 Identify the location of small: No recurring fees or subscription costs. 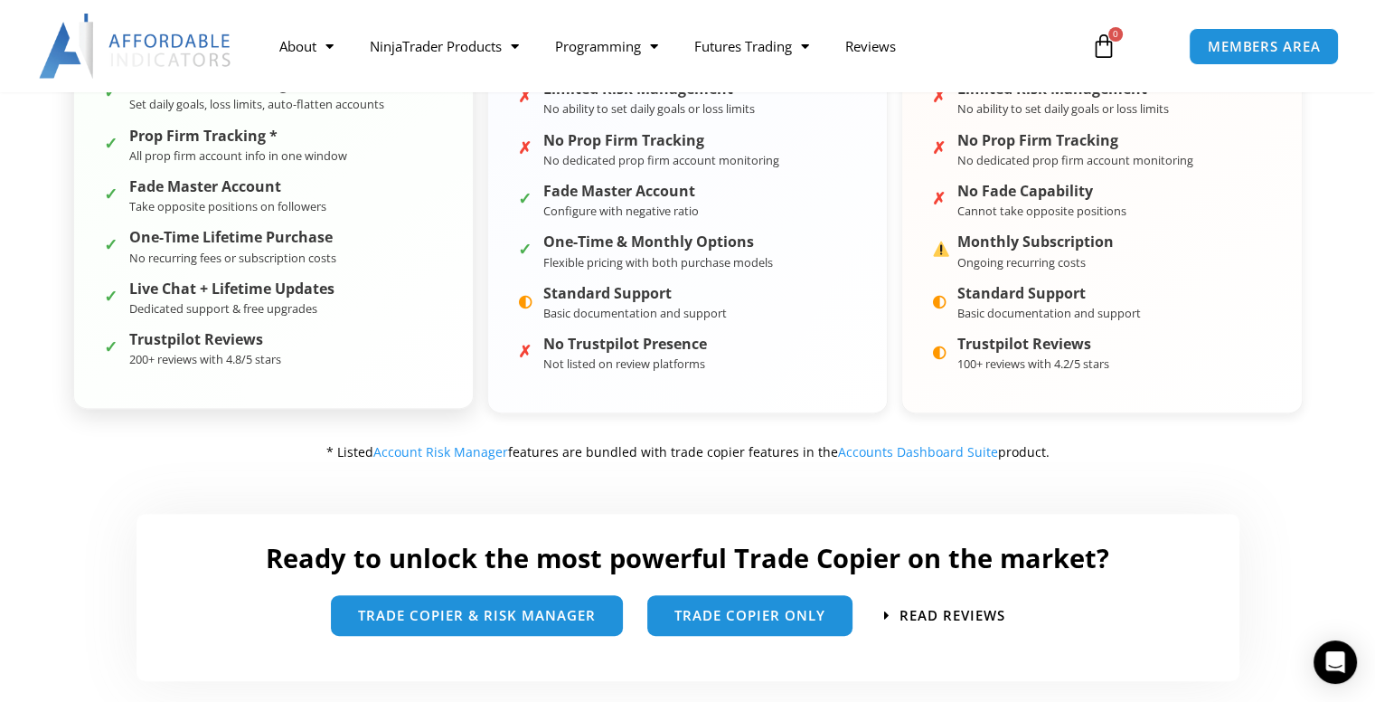
(232, 258).